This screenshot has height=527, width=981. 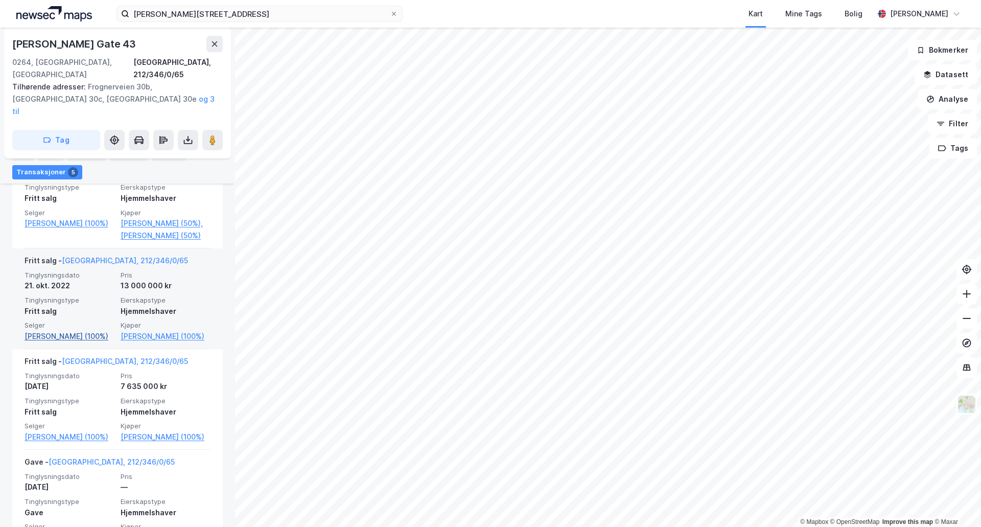 I want to click on div: Mine Tags, so click(x=803, y=14).